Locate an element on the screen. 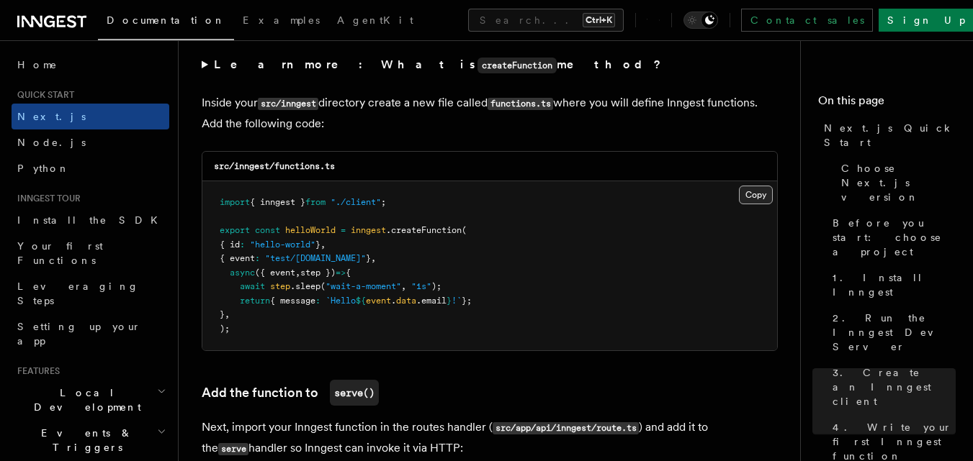 The height and width of the screenshot is (461, 973). span: Features is located at coordinates (35, 371).